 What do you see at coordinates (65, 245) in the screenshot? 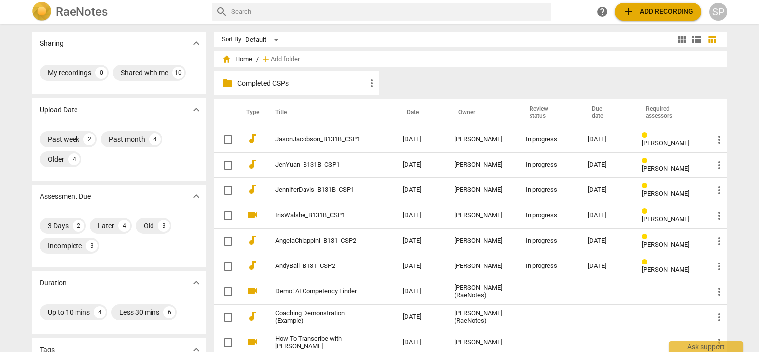
I see `div: Incomplete` at bounding box center [65, 245].